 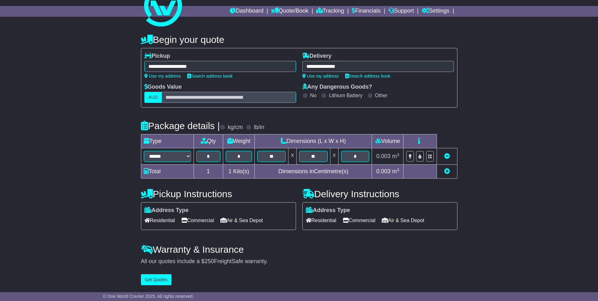 I want to click on td: Qty, so click(x=208, y=141).